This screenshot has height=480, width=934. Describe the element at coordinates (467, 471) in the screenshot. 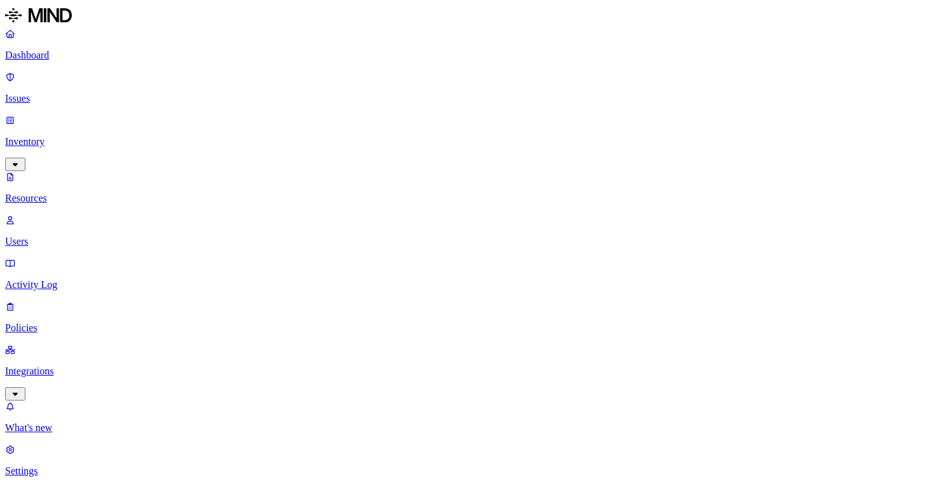

I see `p: Settings` at that location.